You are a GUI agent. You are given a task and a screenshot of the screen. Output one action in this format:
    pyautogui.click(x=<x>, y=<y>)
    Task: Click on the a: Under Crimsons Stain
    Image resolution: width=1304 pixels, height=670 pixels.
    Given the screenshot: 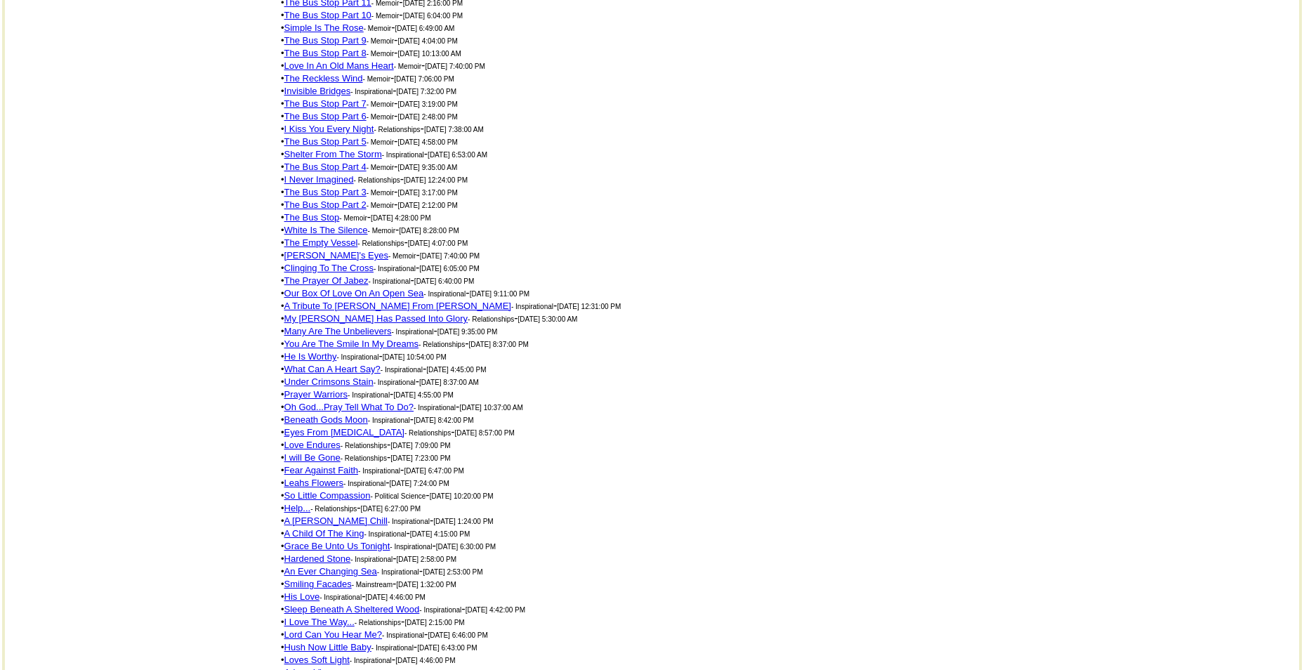 What is the action you would take?
    pyautogui.click(x=329, y=381)
    